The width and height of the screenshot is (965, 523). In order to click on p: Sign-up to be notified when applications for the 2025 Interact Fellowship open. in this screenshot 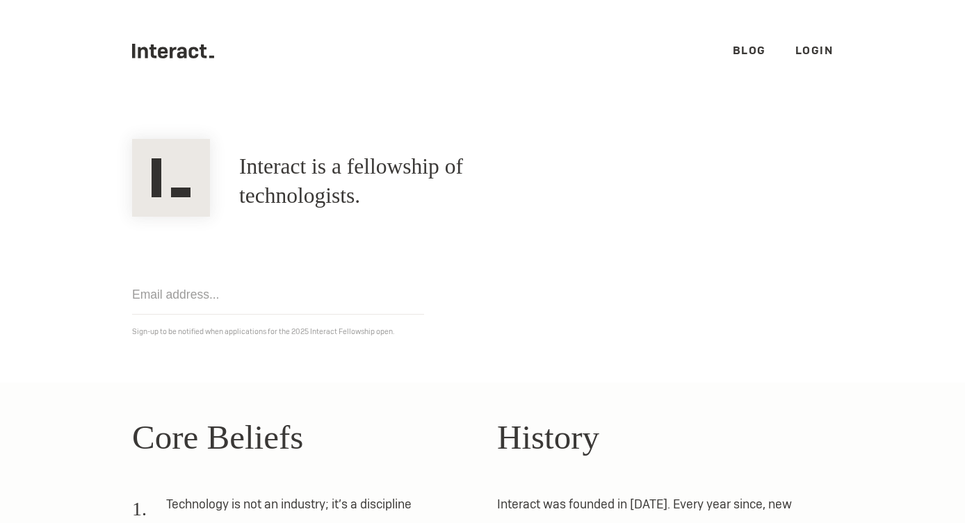, I will do `click(482, 332)`.